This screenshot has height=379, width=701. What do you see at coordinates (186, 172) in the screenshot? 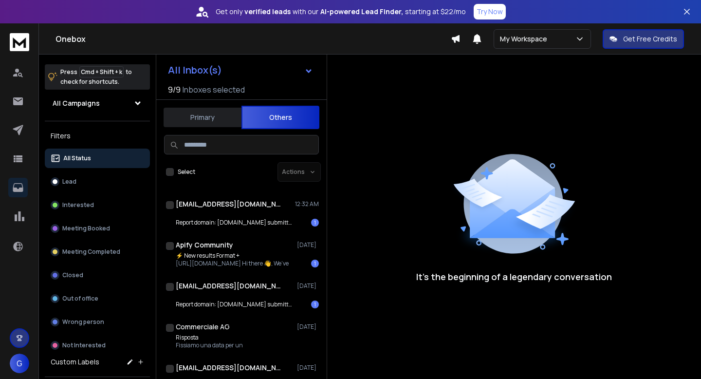
I see `label: Select` at bounding box center [186, 172].